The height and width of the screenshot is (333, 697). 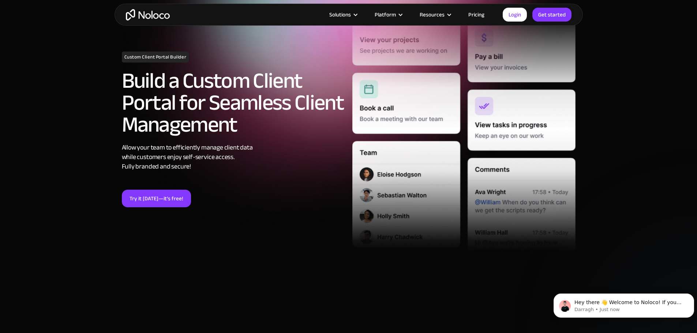 What do you see at coordinates (552, 15) in the screenshot?
I see `a: Get started` at bounding box center [552, 15].